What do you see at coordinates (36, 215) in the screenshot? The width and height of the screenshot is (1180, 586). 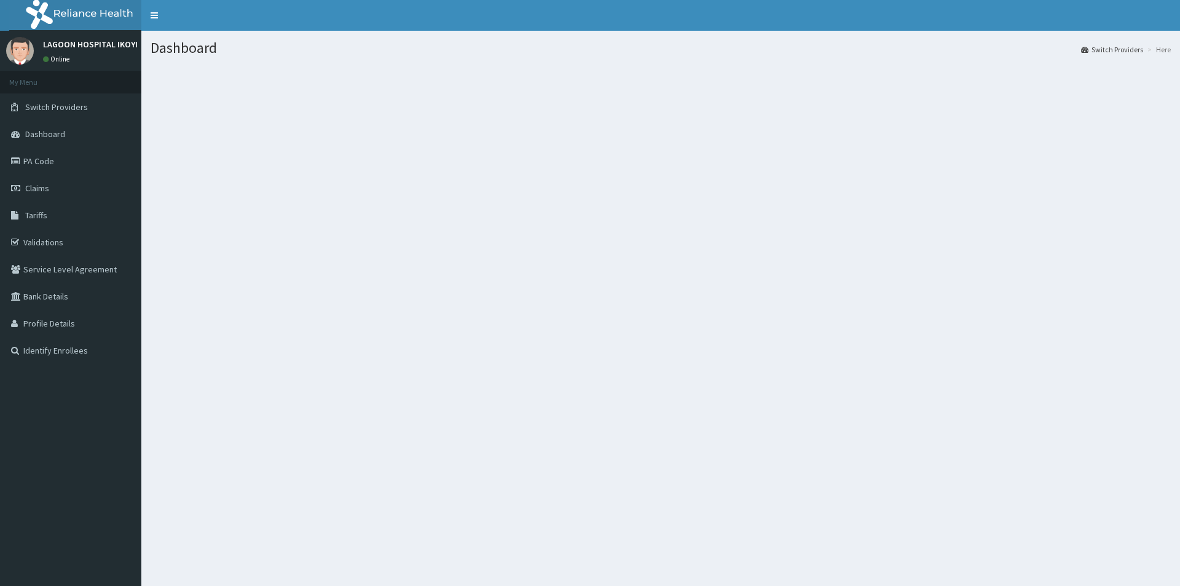 I see `span: Tariffs` at bounding box center [36, 215].